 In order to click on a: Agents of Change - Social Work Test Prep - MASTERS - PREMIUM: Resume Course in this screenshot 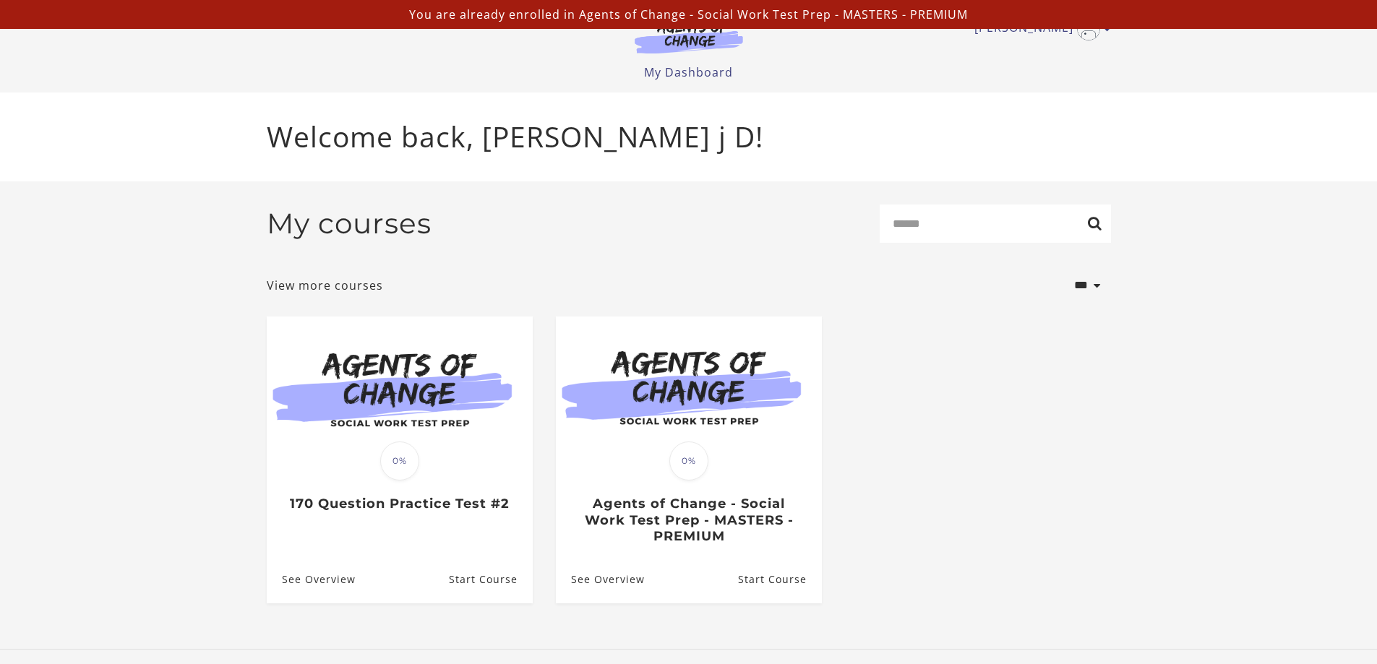, I will do `click(779, 579)`.